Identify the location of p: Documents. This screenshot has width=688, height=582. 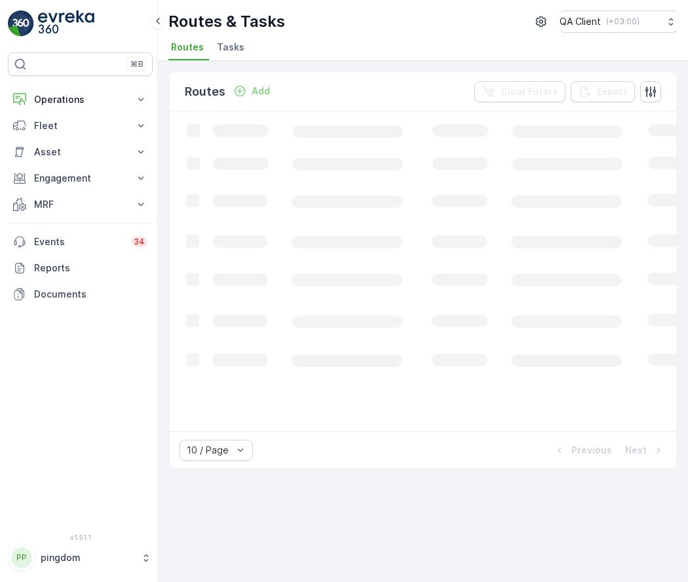
(90, 294).